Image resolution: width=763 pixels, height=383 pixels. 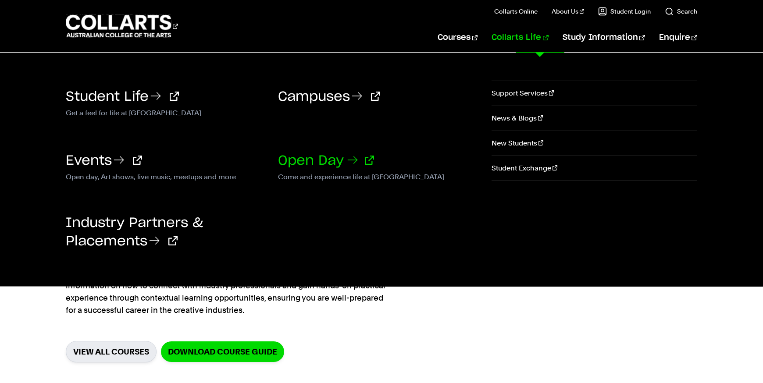 I want to click on a: Search, so click(x=681, y=11).